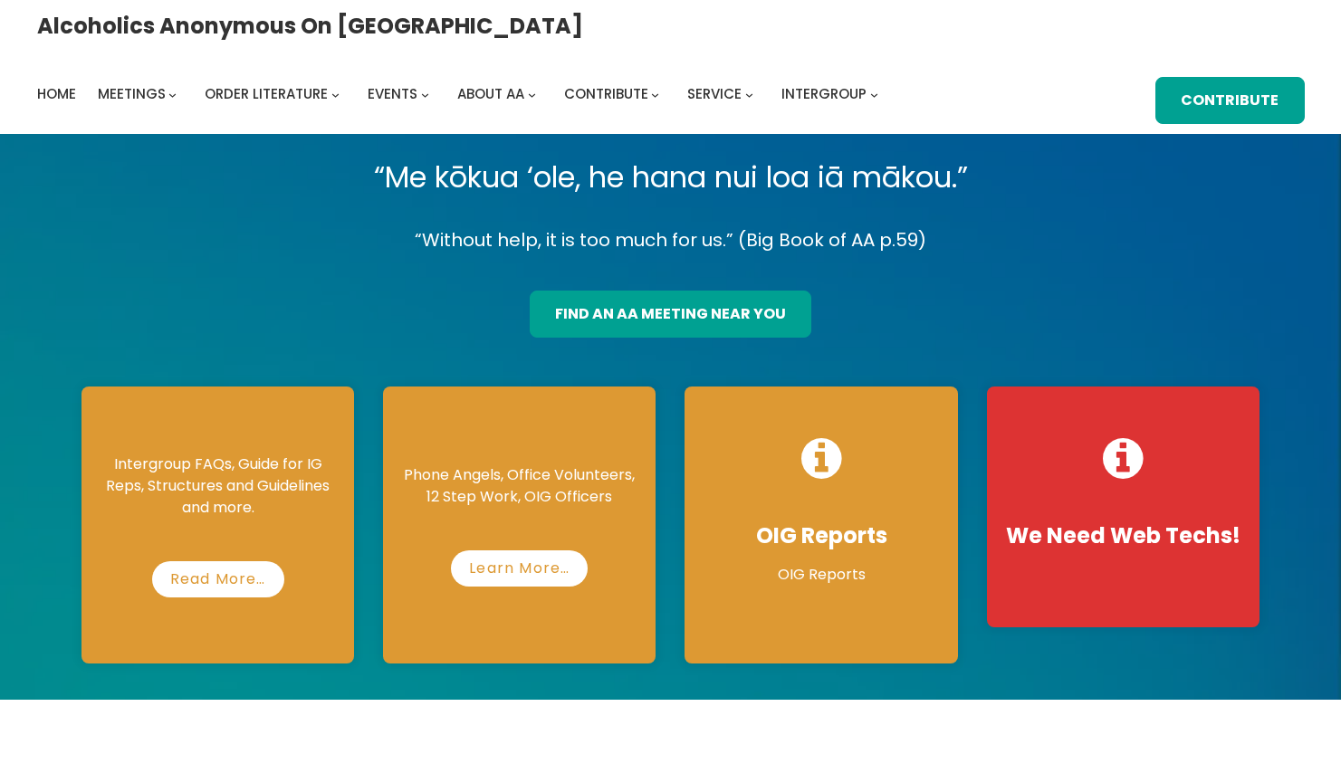 The image size is (1341, 773). I want to click on p: “Me kōkua ‘ole, he hana nui loa iā mākou.”, so click(670, 177).